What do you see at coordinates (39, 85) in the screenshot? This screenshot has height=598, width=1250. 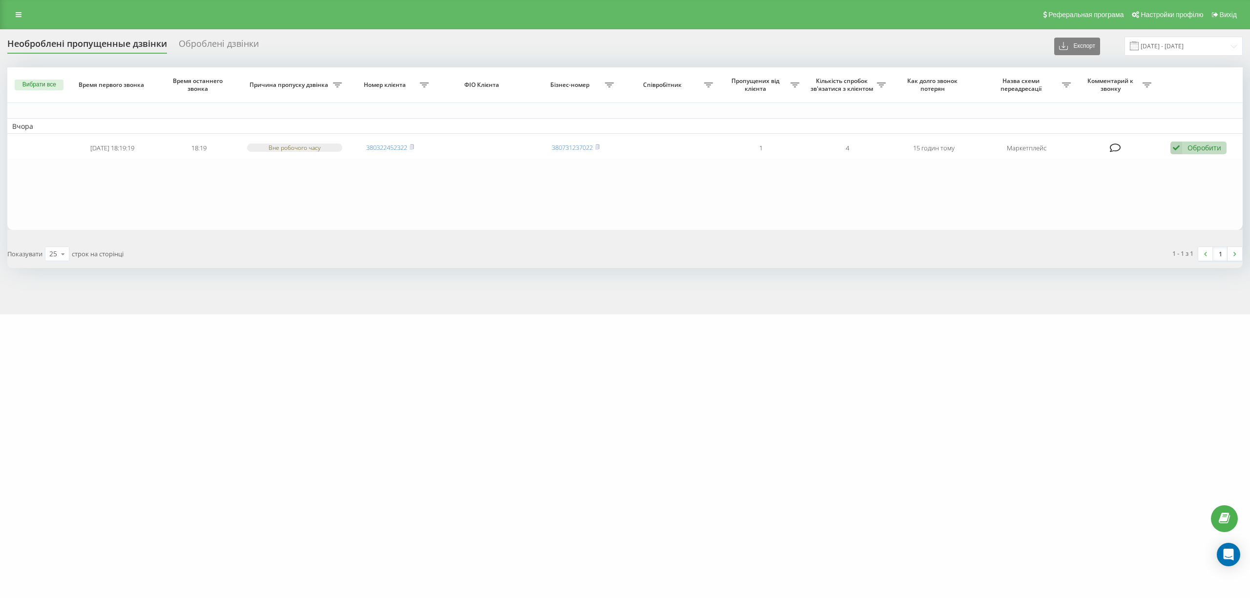 I see `button: Вибрати все` at bounding box center [39, 85].